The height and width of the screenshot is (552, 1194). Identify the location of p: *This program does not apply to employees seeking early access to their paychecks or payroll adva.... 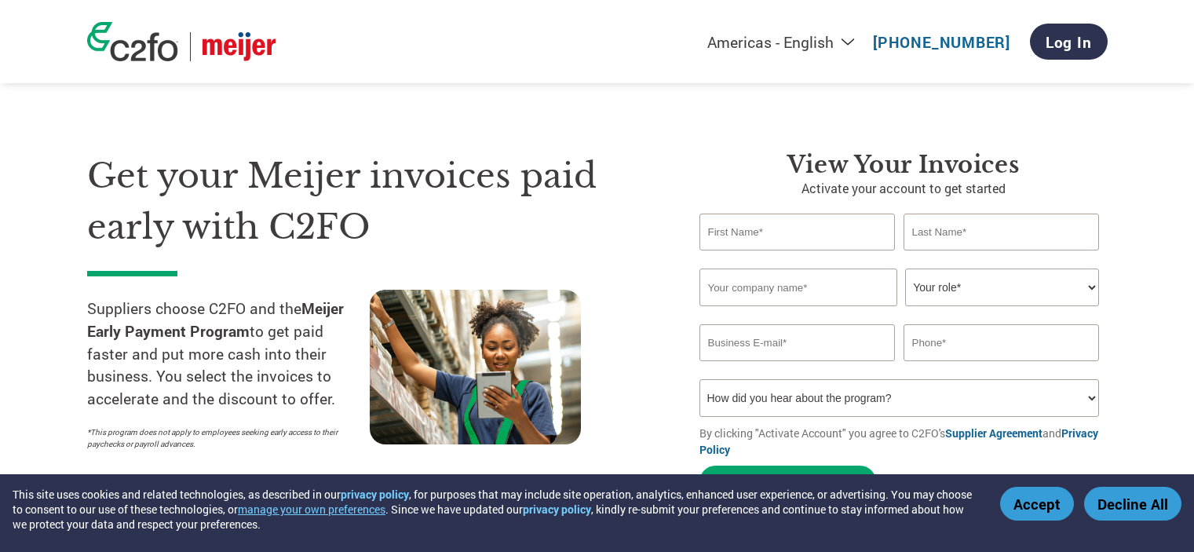
(221, 438).